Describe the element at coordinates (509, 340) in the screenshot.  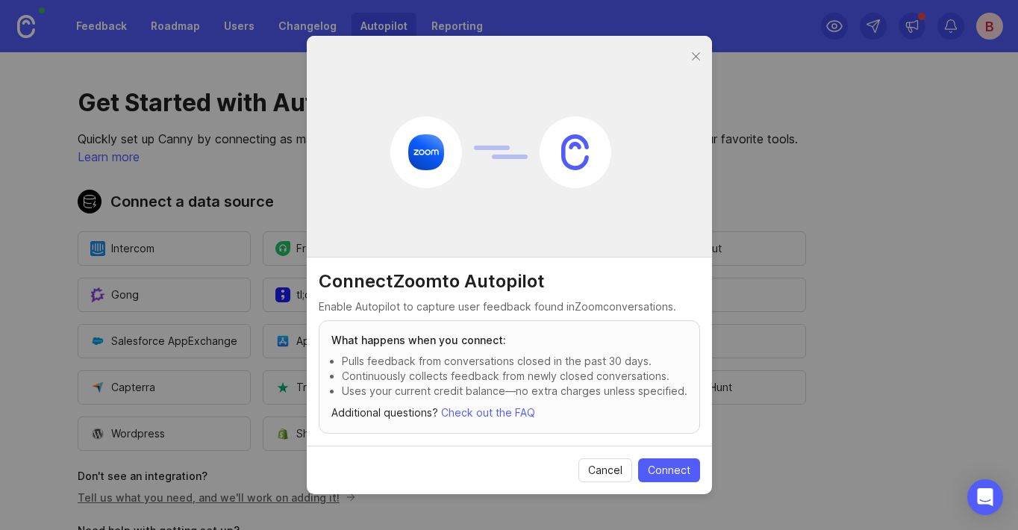
I see `h3: What happens when you connect:` at that location.